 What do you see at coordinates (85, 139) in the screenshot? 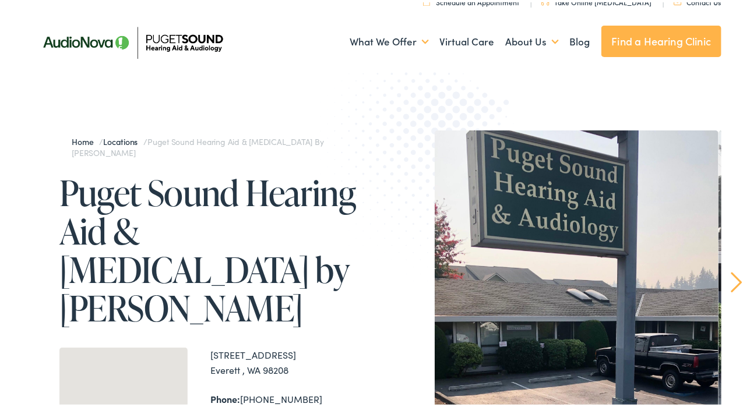
I see `a: Home` at bounding box center [85, 139].